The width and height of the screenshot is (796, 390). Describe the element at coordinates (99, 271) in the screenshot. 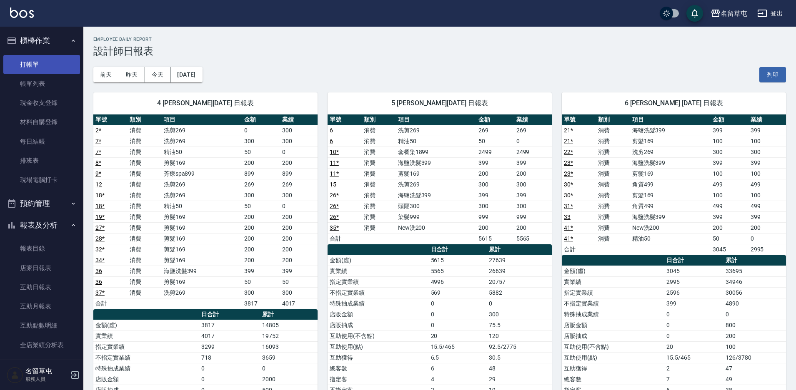

I see `a: 36` at that location.